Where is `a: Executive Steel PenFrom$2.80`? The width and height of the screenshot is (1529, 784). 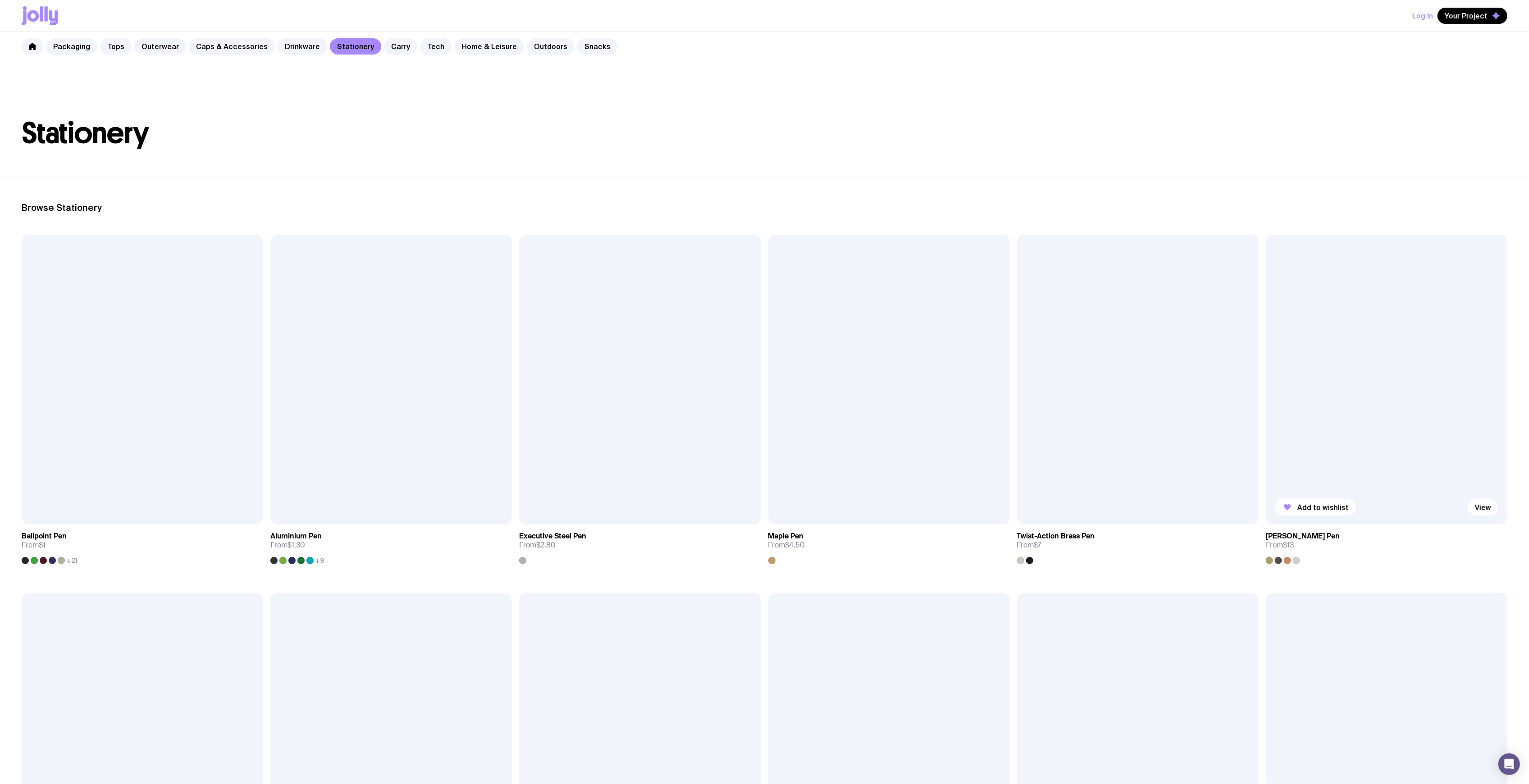 a: Executive Steel PenFrom$2.80 is located at coordinates (640, 545).